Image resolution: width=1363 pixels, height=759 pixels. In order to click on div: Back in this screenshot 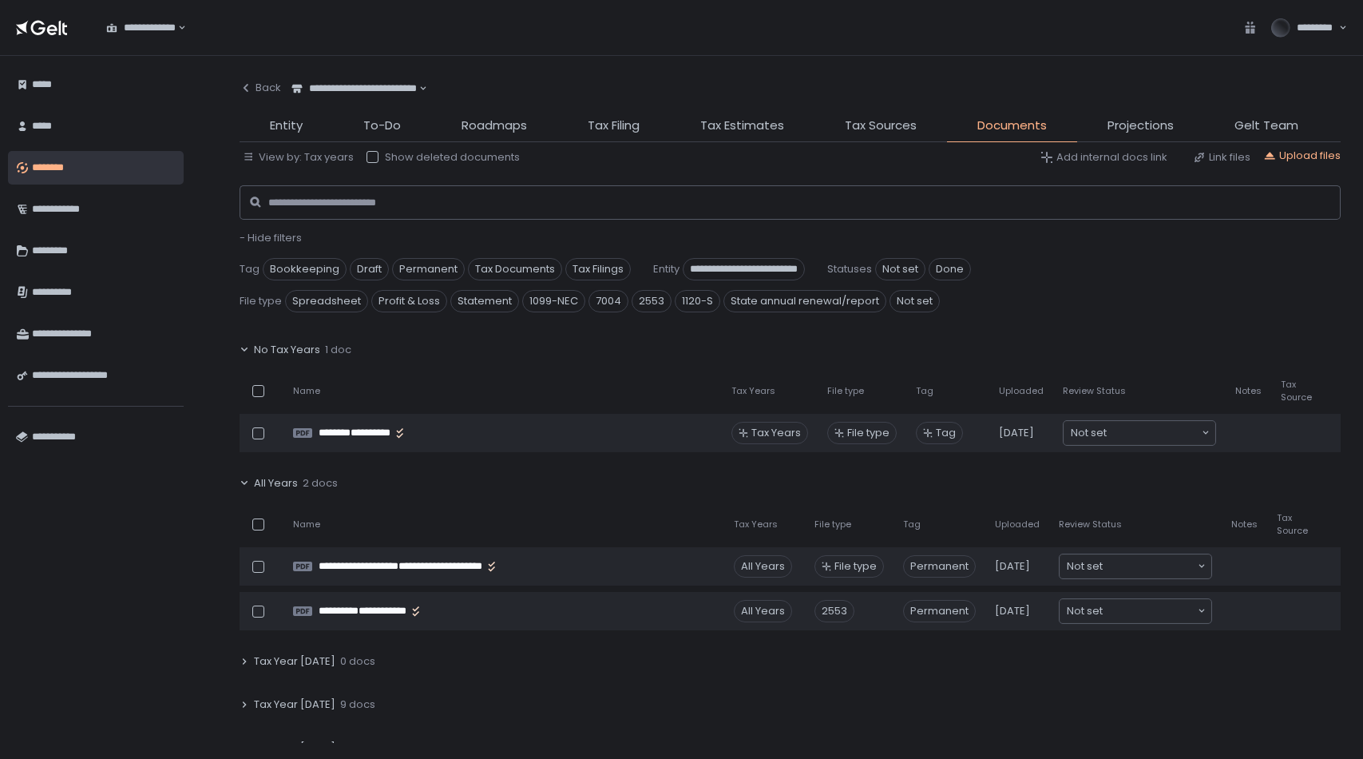, I will do `click(260, 88)`.